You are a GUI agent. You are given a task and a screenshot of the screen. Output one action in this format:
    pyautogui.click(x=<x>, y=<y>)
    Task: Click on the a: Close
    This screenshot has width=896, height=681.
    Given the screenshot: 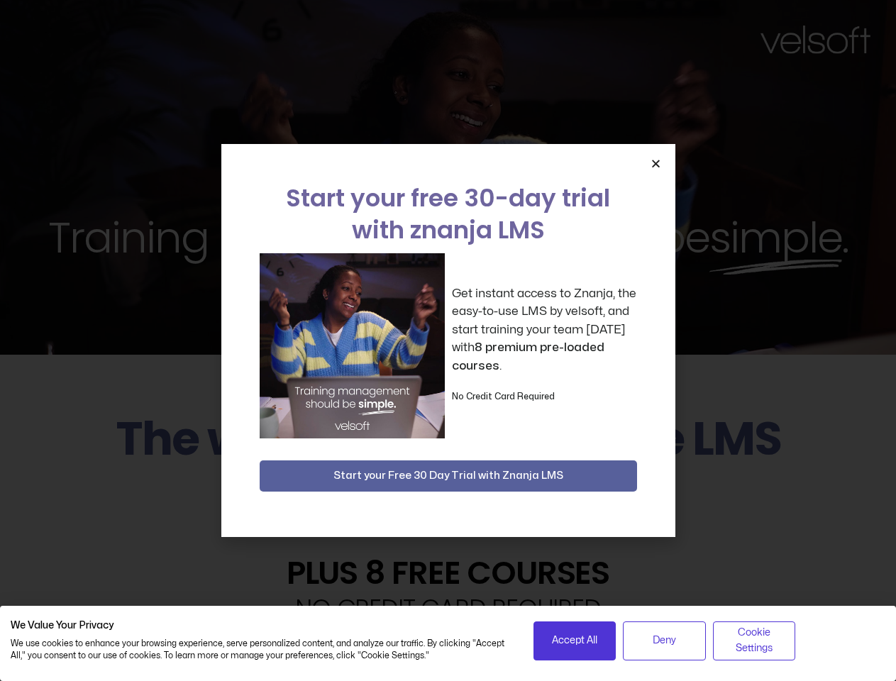 What is the action you would take?
    pyautogui.click(x=656, y=163)
    